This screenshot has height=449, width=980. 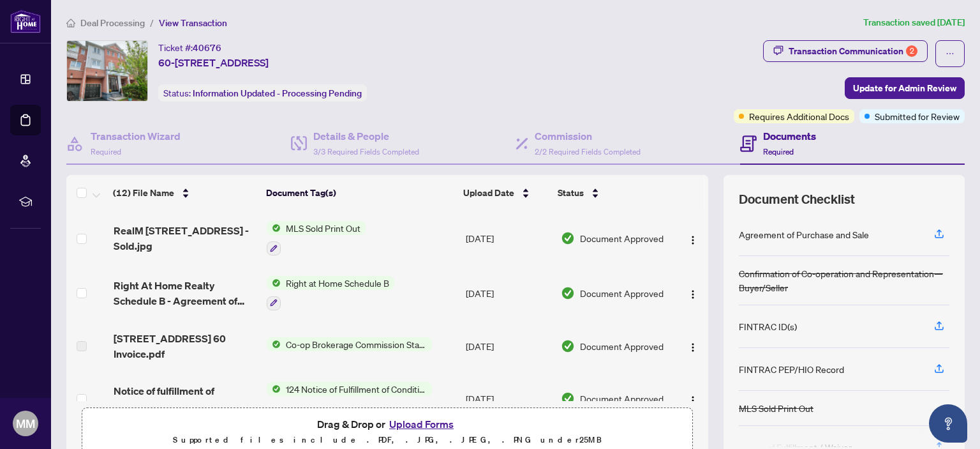 What do you see at coordinates (349, 399) in the screenshot?
I see `button: Status Icon124 Notice of Fulfillment of Condition(s) - Agreement of Purchase and Sale` at bounding box center [349, 399].